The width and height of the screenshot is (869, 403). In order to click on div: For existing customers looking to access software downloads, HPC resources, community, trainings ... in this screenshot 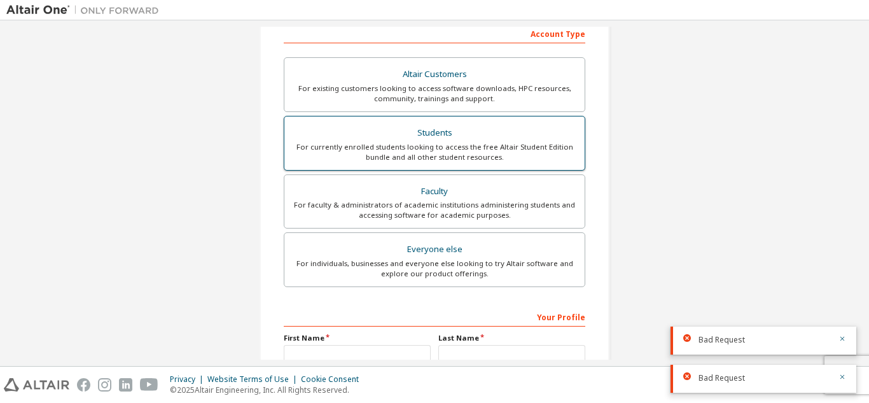, I will do `click(434, 93)`.